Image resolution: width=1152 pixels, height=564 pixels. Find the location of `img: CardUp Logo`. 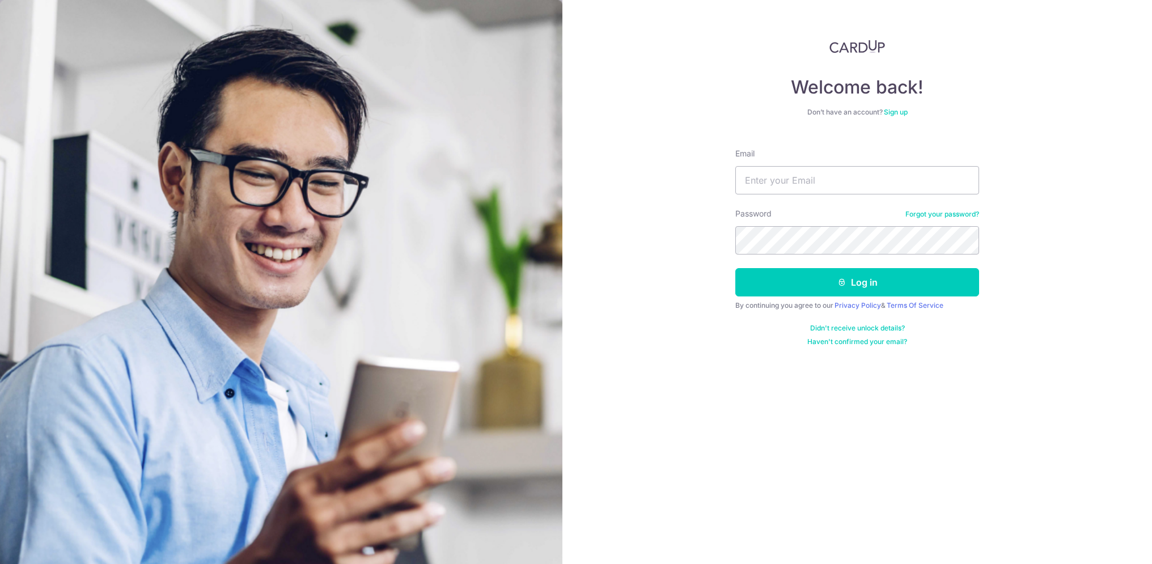

img: CardUp Logo is located at coordinates (857, 46).